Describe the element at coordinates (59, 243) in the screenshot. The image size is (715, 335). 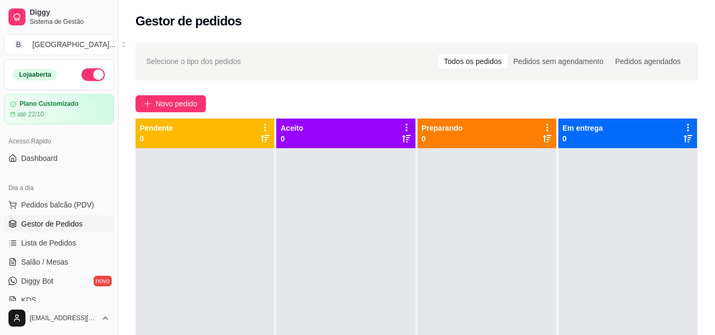
I see `a: Lista de Pedidos` at that location.